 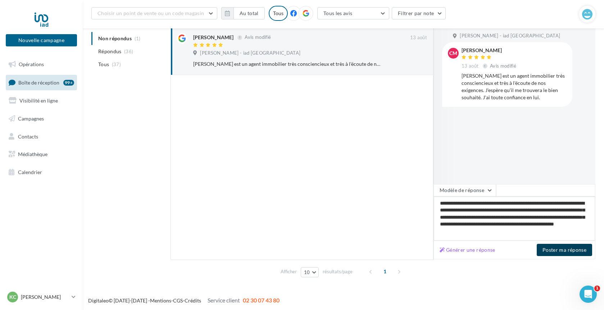 I want to click on a: Contacts, so click(x=41, y=137).